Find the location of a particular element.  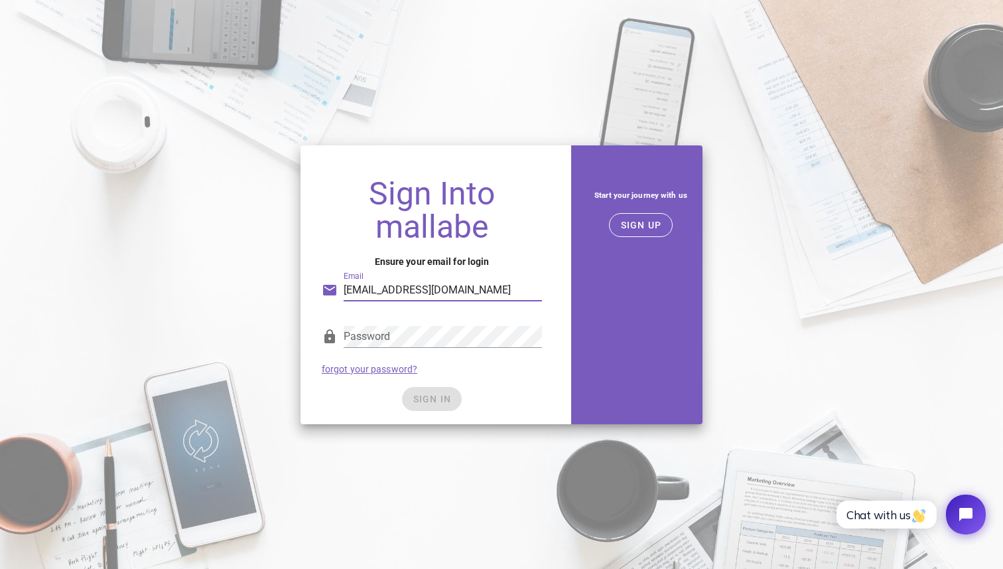

h4: Ensure your email for login is located at coordinates (432, 261).